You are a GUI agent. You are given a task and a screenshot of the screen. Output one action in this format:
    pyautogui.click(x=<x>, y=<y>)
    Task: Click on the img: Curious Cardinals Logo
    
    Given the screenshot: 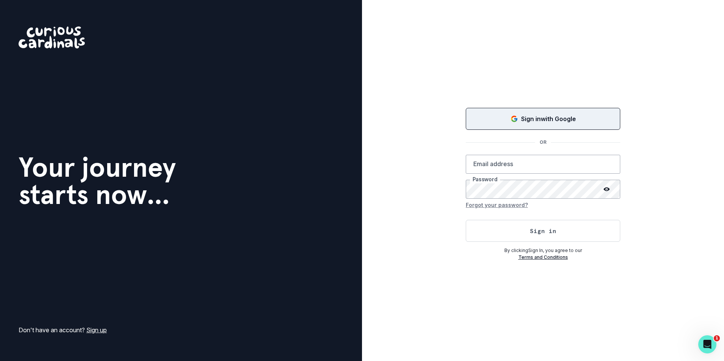 What is the action you would take?
    pyautogui.click(x=51, y=37)
    